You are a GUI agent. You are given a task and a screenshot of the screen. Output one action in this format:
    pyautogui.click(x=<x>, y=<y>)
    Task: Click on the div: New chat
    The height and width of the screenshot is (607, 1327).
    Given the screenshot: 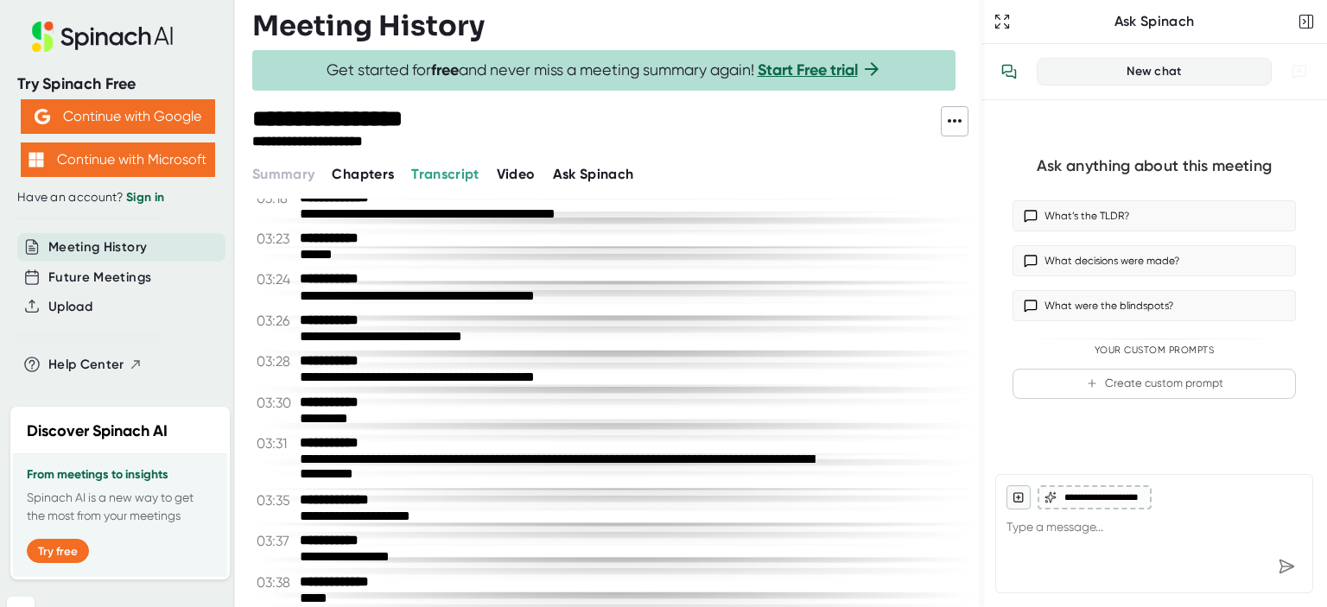 What is the action you would take?
    pyautogui.click(x=1154, y=72)
    